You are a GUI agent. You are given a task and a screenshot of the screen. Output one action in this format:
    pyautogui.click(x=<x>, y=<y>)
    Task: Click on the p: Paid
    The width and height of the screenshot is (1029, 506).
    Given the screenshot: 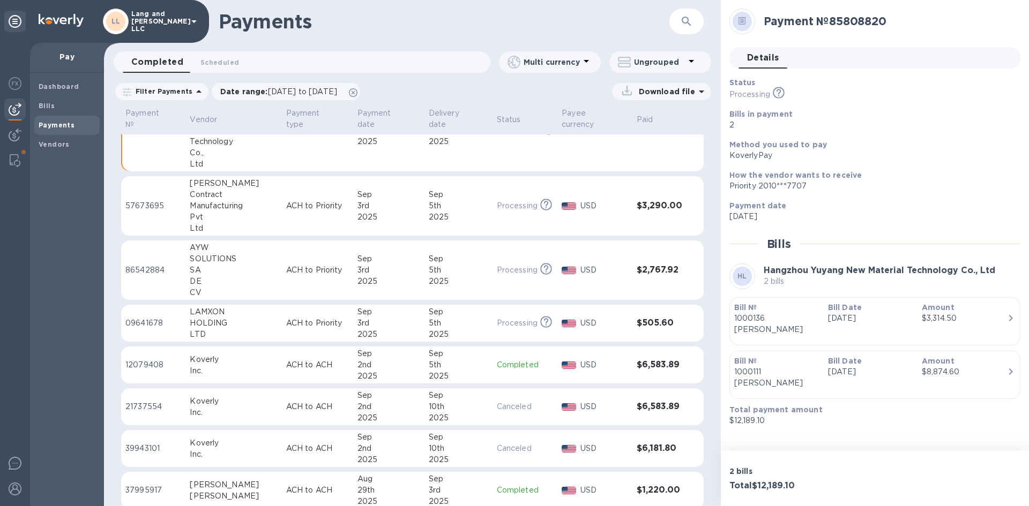 What is the action you would take?
    pyautogui.click(x=645, y=119)
    